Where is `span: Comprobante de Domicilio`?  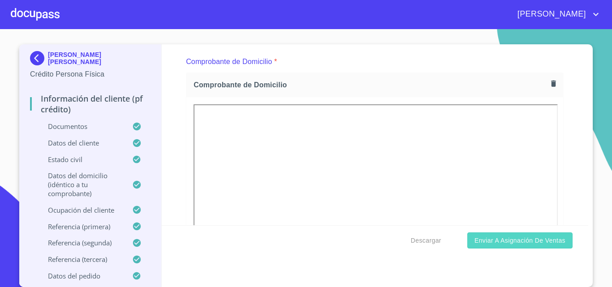
span: Comprobante de Domicilio is located at coordinates (371, 85).